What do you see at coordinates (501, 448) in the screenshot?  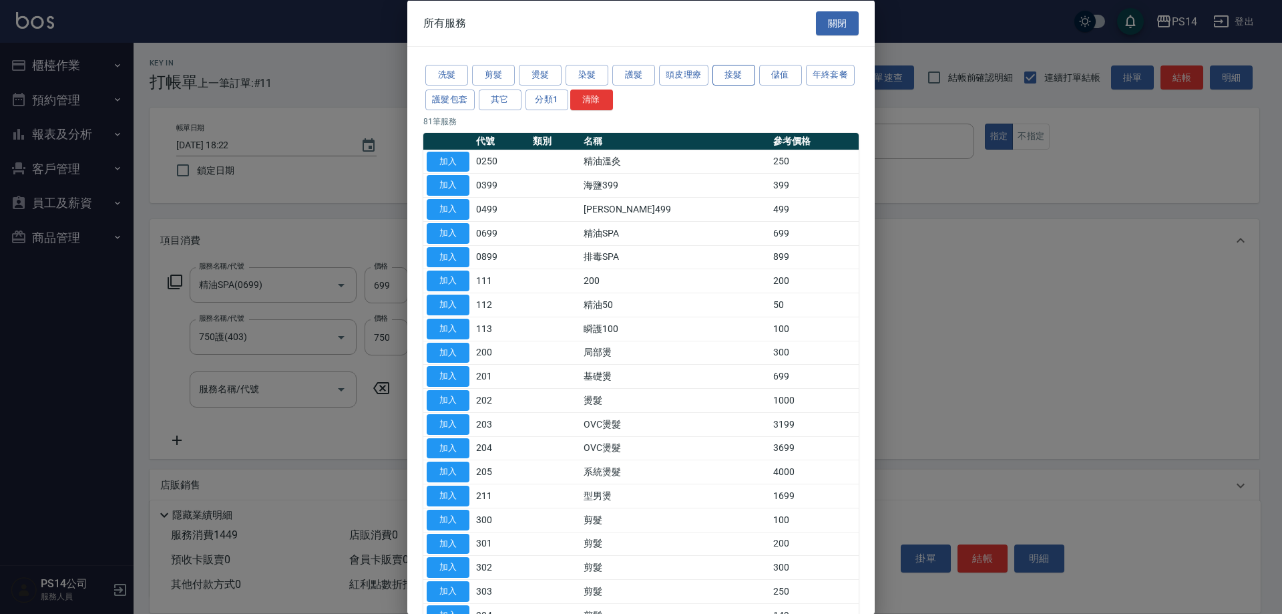 I see `td: 204` at bounding box center [501, 448].